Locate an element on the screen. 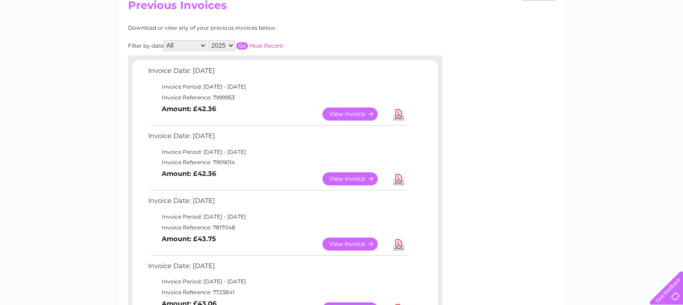 The height and width of the screenshot is (305, 683). a: Contact is located at coordinates (634, 41).